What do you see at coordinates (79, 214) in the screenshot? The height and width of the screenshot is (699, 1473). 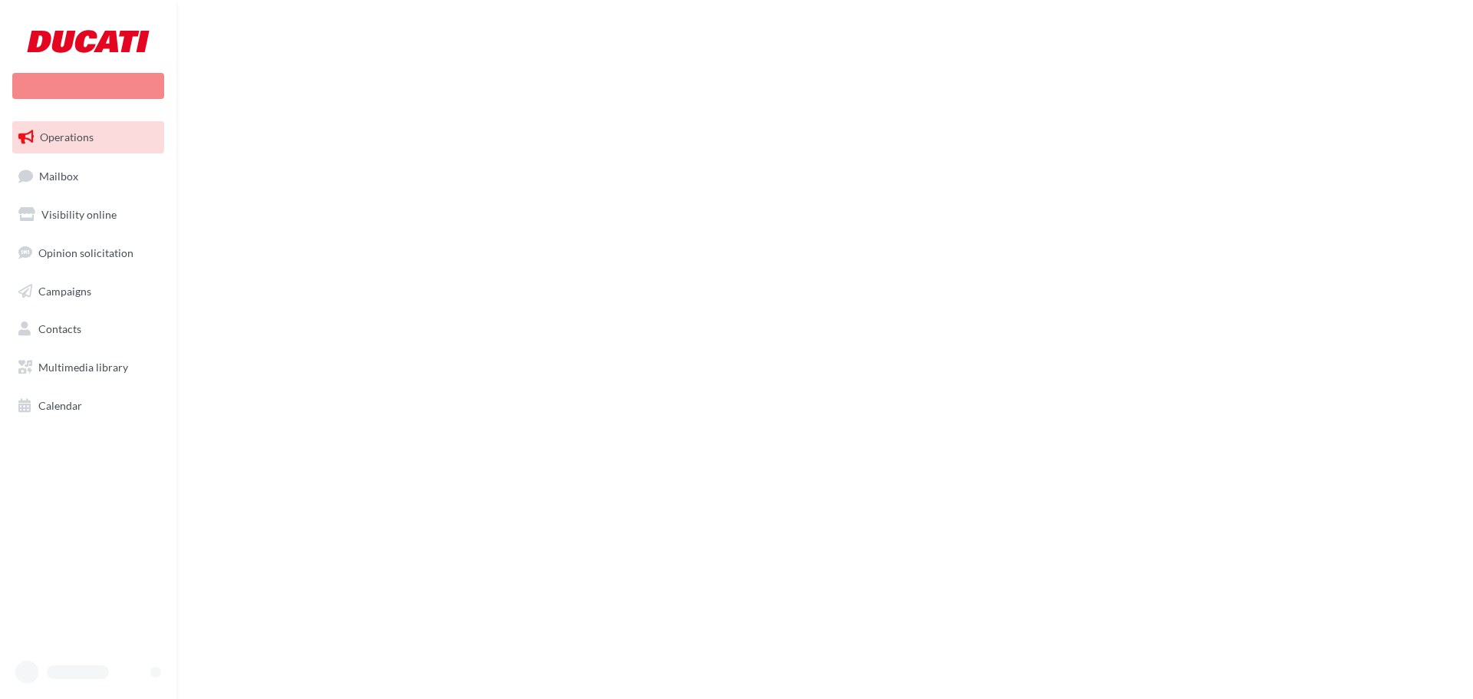 I see `span: Visibility online` at bounding box center [79, 214].